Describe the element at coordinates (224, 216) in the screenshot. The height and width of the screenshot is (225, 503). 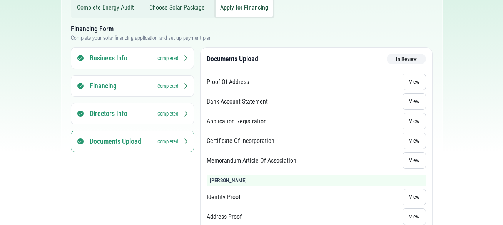
I see `span: Address Proof` at that location.